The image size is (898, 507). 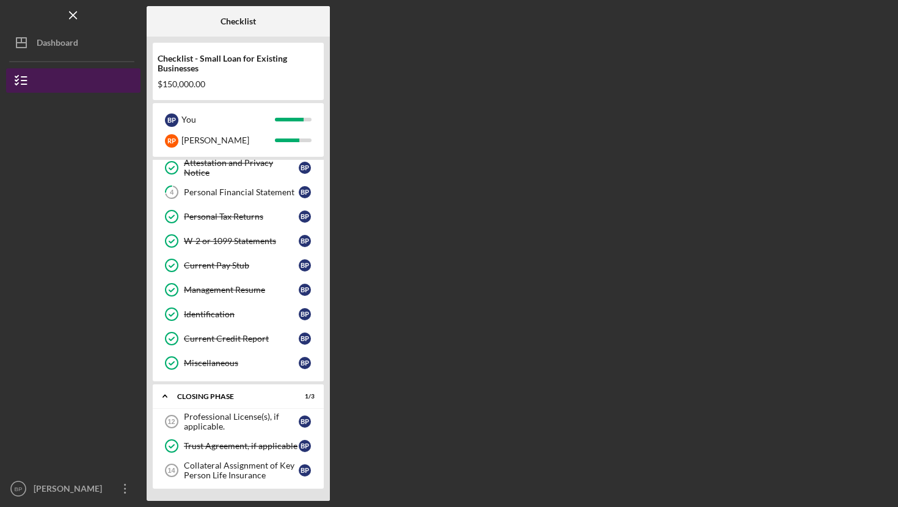 I want to click on a: W-2 or 1099 StatementsBP, so click(x=238, y=241).